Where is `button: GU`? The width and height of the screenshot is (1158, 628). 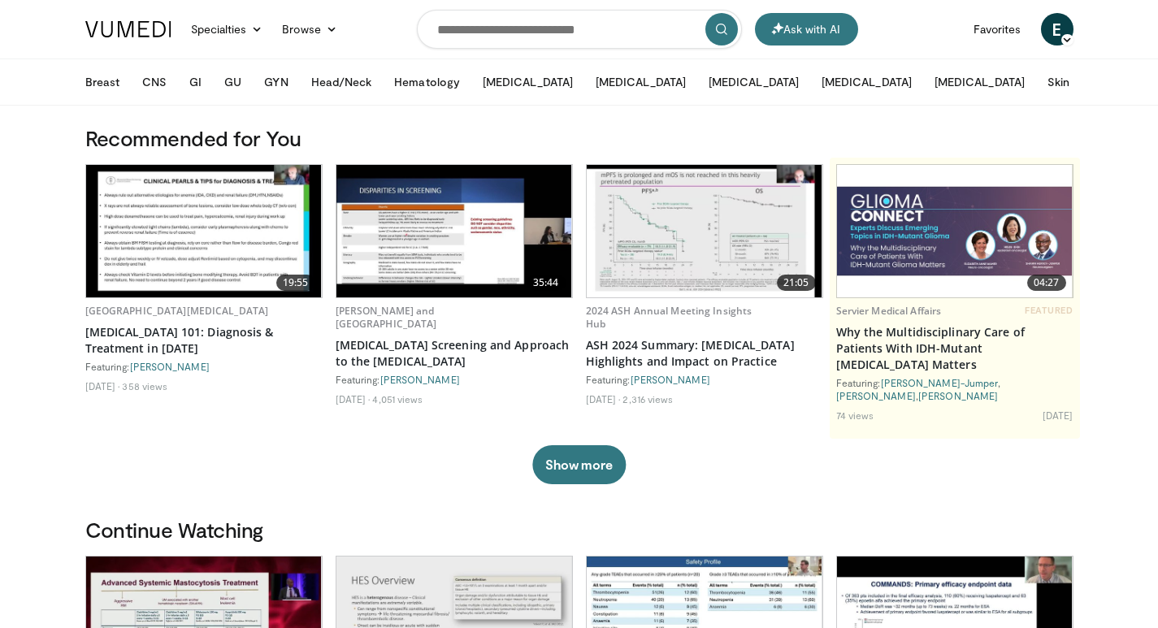 button: GU is located at coordinates (232, 82).